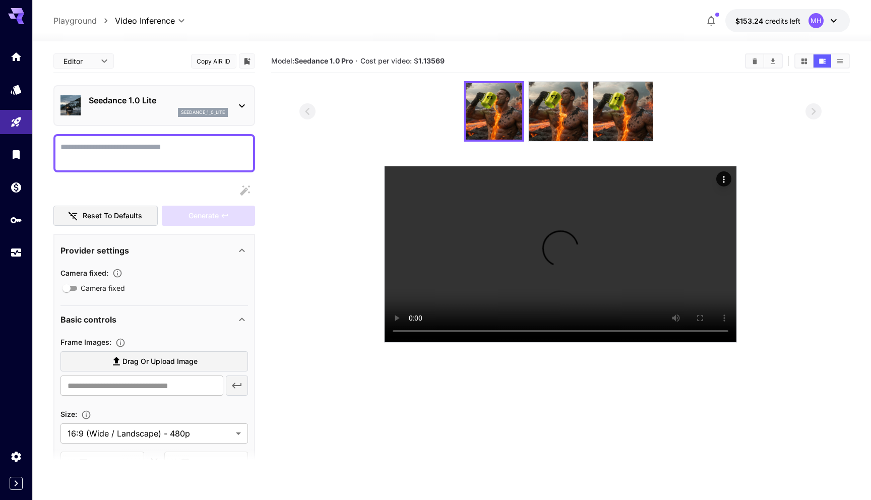 This screenshot has width=871, height=500. Describe the element at coordinates (150, 434) in the screenshot. I see `span: 16:9 (Wide / Landscape) - 480p` at that location.